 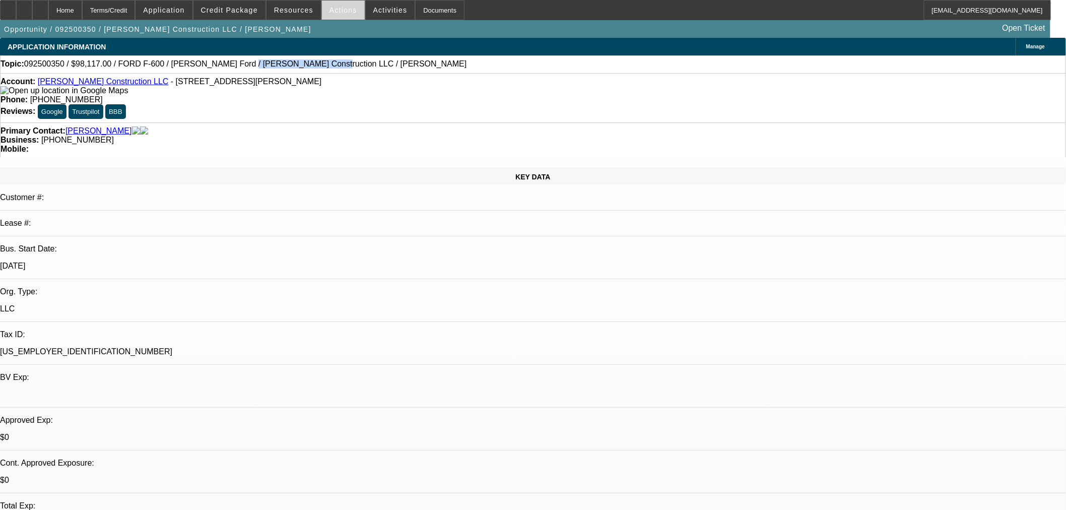 What do you see at coordinates (14, 99) in the screenshot?
I see `strong: Phone:` at bounding box center [14, 99].